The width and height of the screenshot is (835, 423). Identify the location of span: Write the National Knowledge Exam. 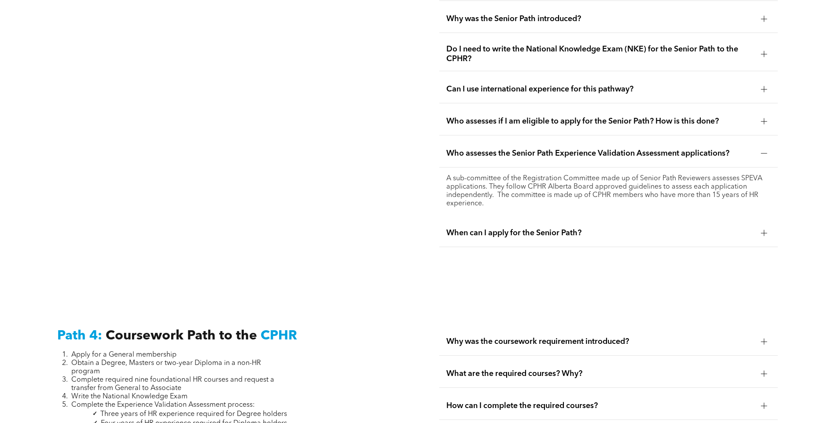
(129, 397).